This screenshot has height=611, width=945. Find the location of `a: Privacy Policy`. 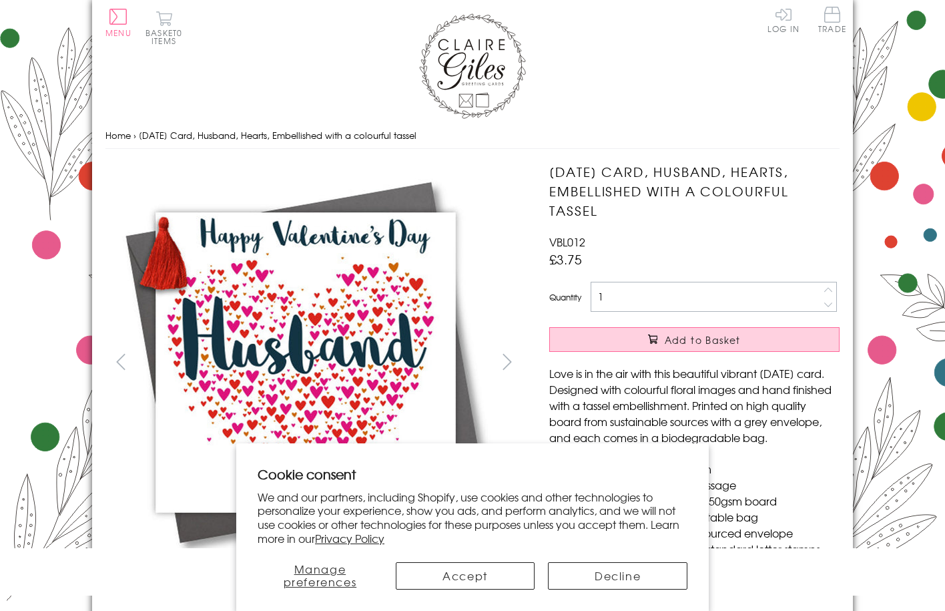

a: Privacy Policy is located at coordinates (350, 538).